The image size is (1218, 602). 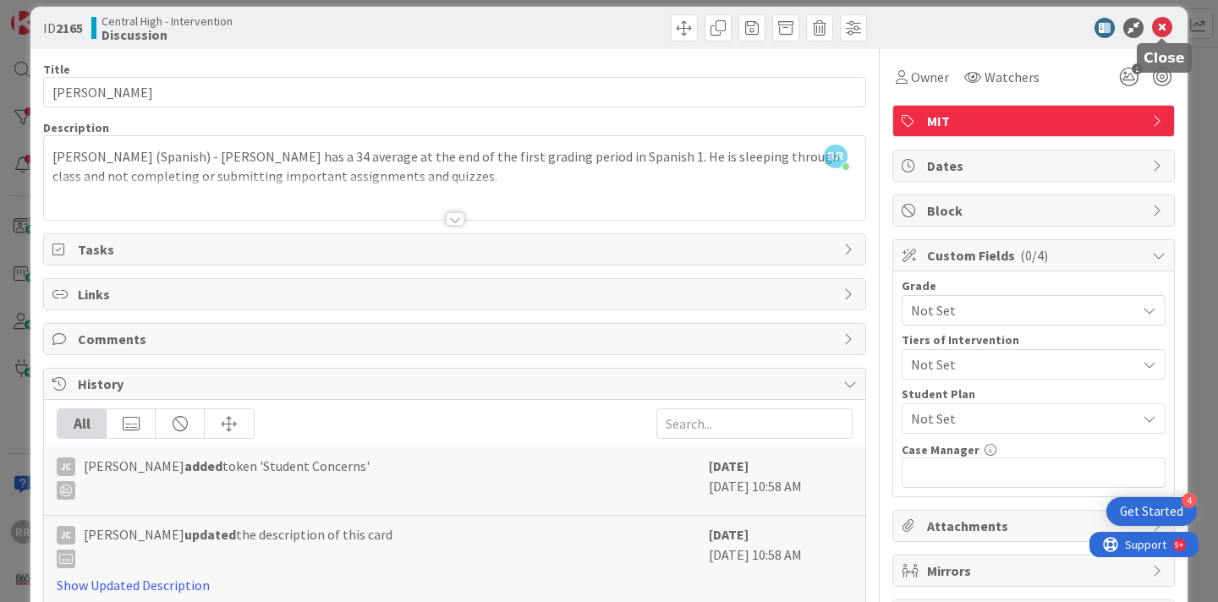 What do you see at coordinates (456, 250) in the screenshot?
I see `span: Tasks` at bounding box center [456, 250].